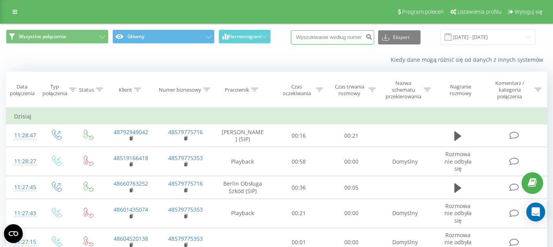 This screenshot has height=247, width=553. I want to click on div: Typ połączenia, so click(55, 90).